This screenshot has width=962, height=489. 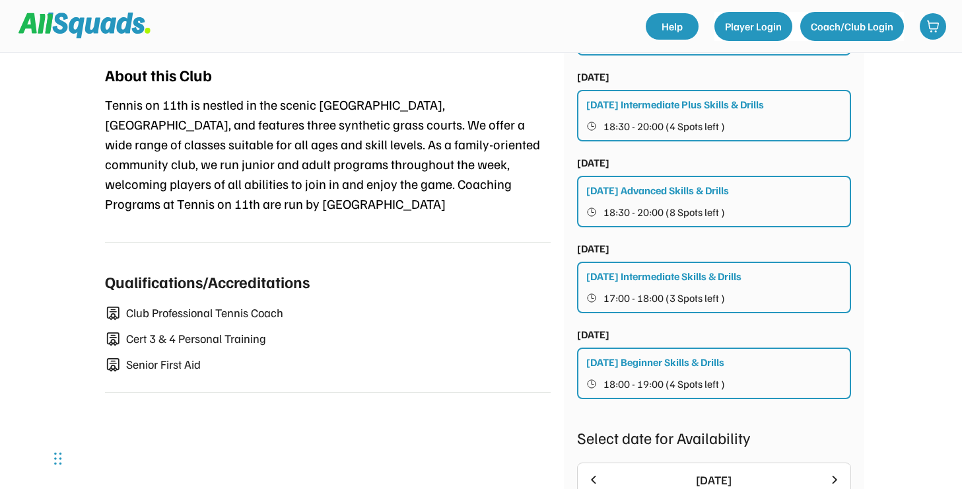 What do you see at coordinates (664, 384) in the screenshot?
I see `span: 18:00 - 19:00 (4 Spots left )` at bounding box center [664, 384].